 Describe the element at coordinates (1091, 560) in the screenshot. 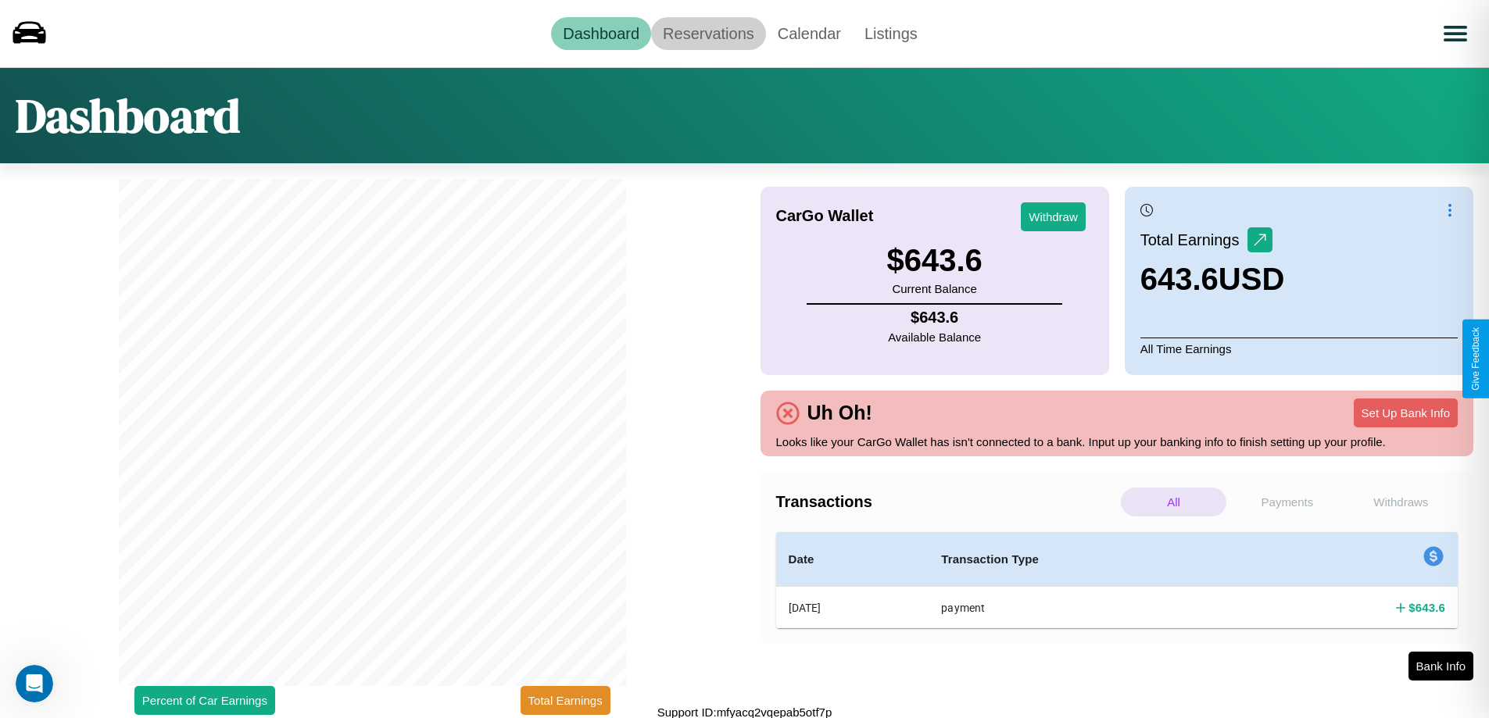

I see `h4: Transaction Type` at that location.